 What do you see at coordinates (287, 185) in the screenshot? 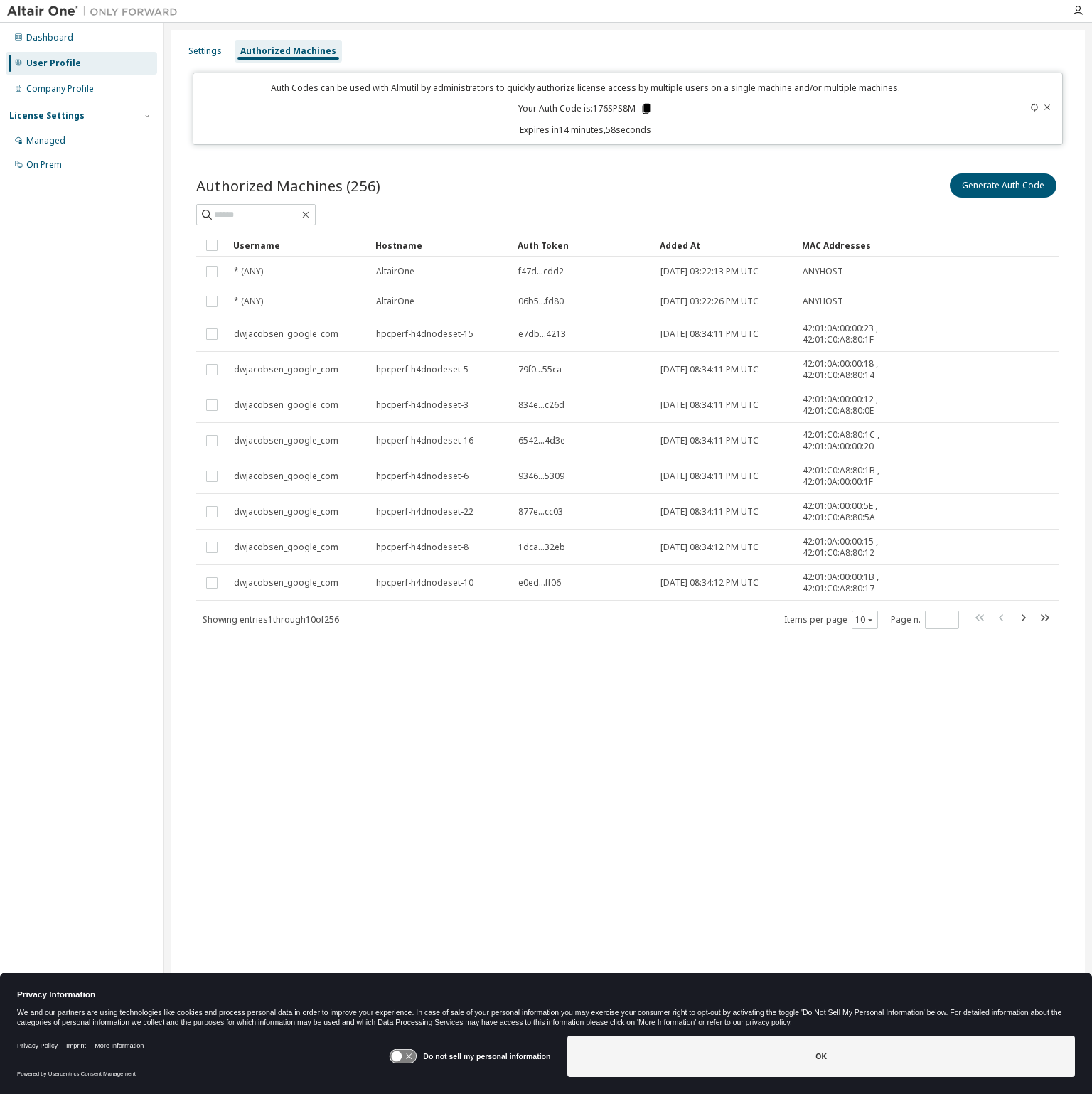
I see `span: Authorized Machines (256)` at bounding box center [287, 185].